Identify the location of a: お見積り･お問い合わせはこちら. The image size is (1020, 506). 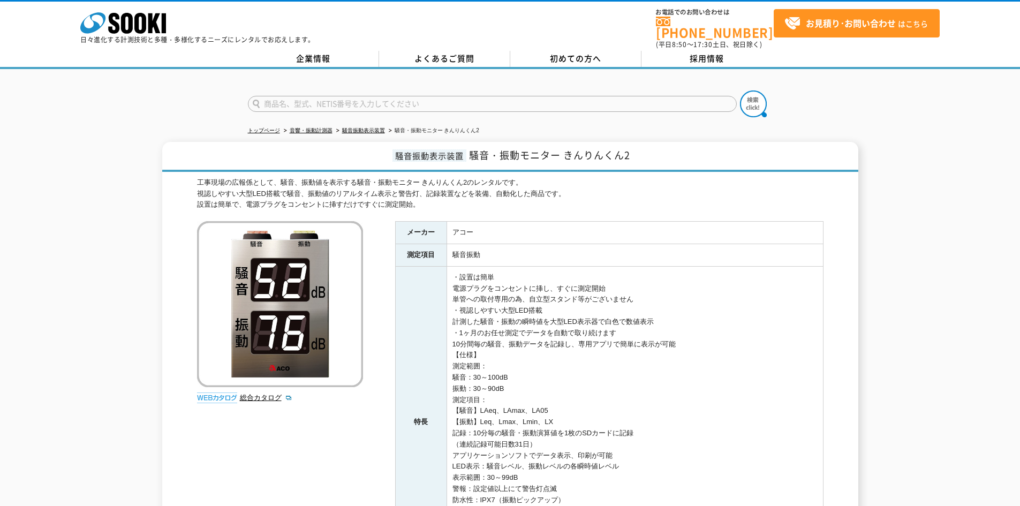
(857, 23).